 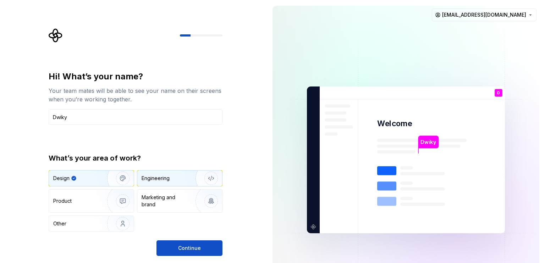 What do you see at coordinates (56, 36) in the screenshot?
I see `svg: Supernova Logo` at bounding box center [56, 36].